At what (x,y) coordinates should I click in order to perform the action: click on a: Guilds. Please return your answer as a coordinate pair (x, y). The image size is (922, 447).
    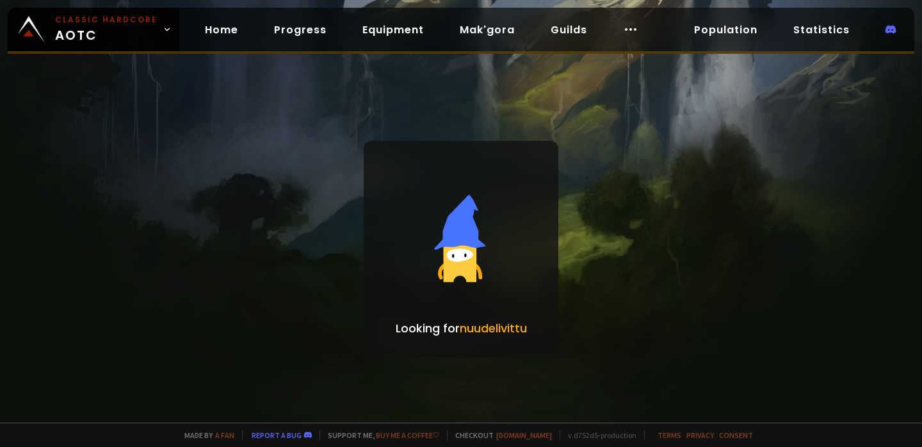
    Looking at the image, I should click on (568, 29).